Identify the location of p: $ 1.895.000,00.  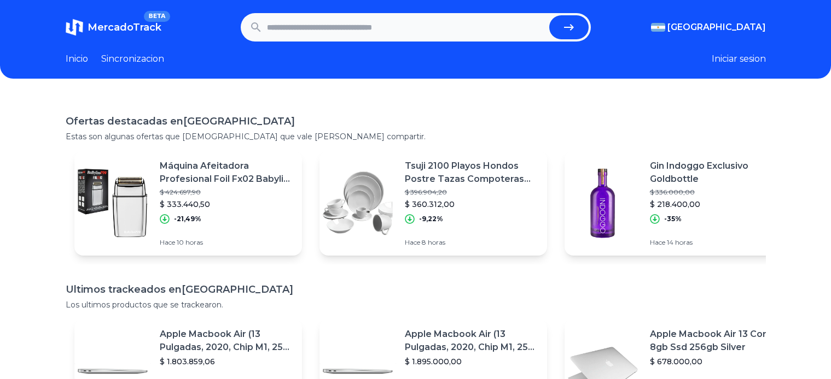
(471, 362).